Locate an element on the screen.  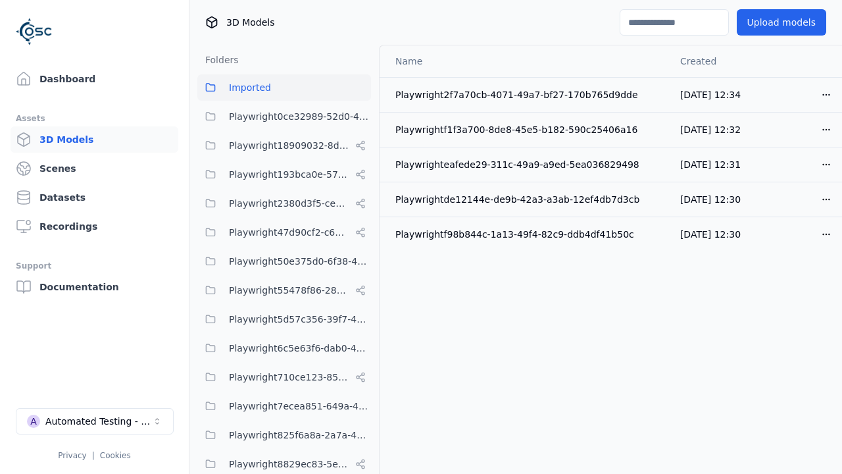
span: Playwright7ecea851-649a-419a-985e-fcff41a98b20 is located at coordinates (300, 406).